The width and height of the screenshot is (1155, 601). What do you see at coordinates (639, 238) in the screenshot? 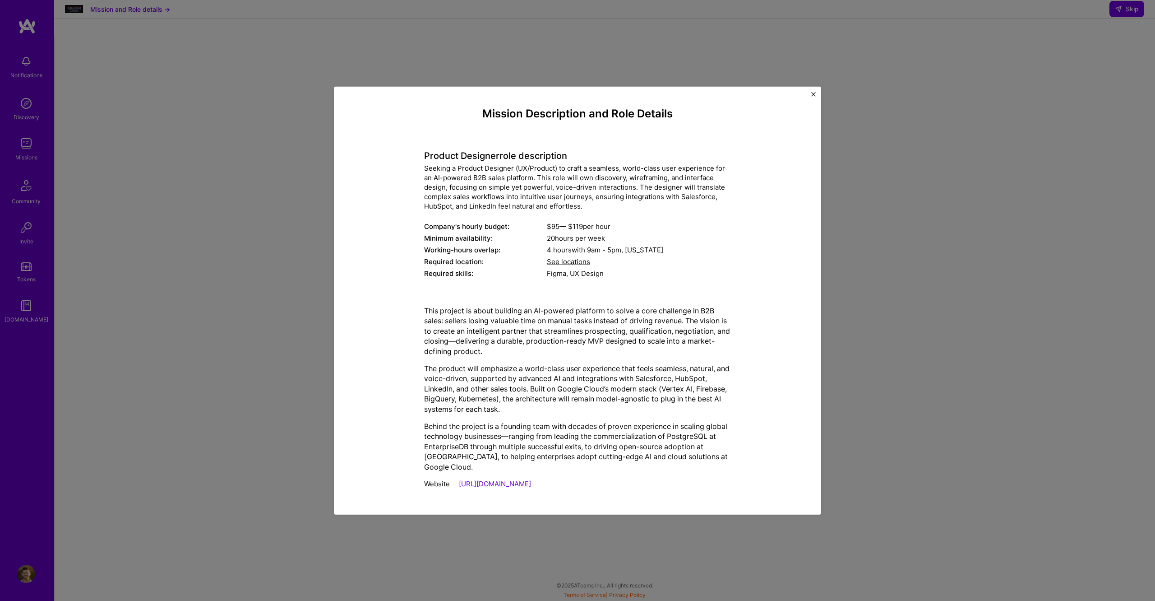
I see `div: 20 hours per week` at bounding box center [639, 238].